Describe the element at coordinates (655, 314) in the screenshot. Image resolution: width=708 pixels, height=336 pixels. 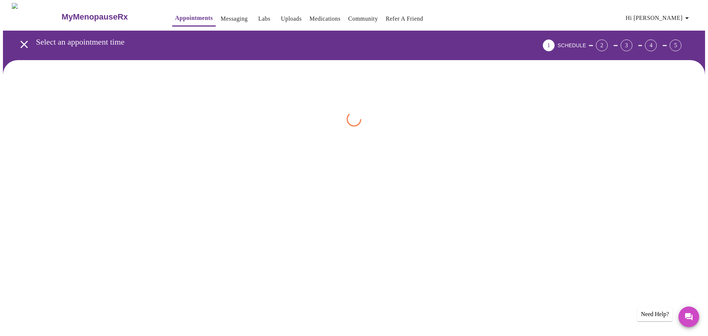
I see `div: Need Help?` at that location.